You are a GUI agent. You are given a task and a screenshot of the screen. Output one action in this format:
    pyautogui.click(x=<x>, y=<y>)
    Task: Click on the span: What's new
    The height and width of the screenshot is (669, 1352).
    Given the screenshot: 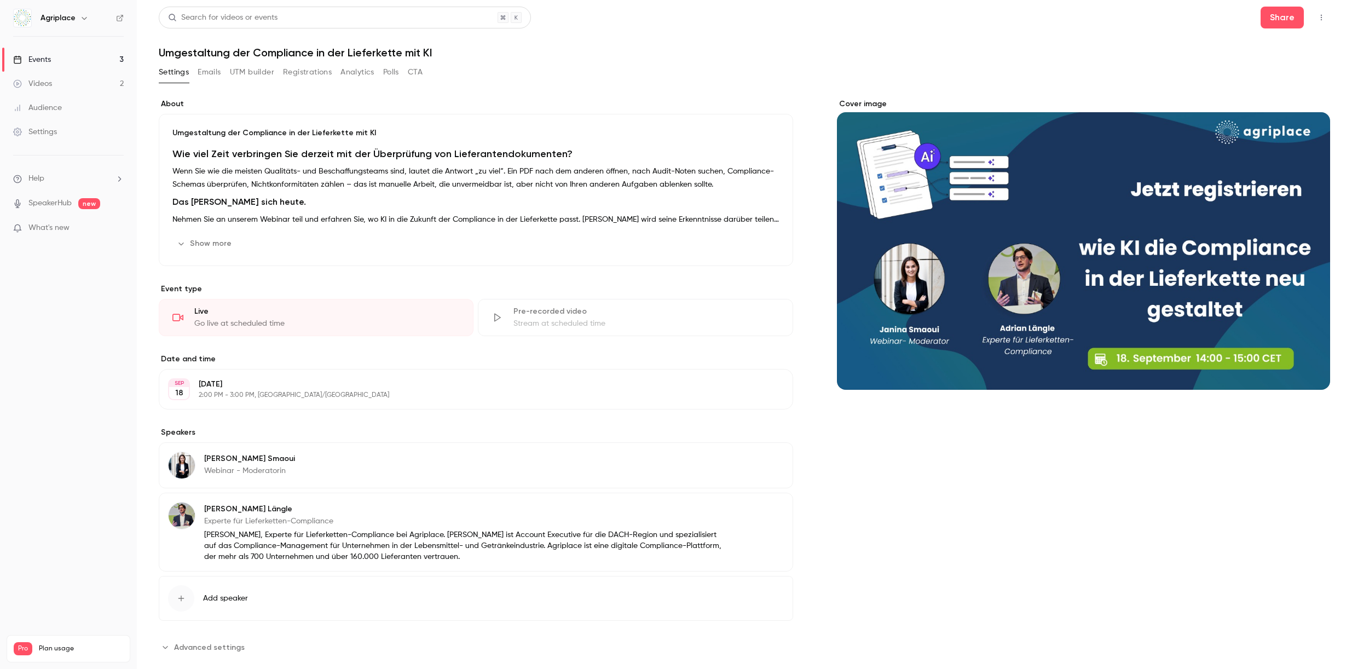 What is the action you would take?
    pyautogui.click(x=49, y=228)
    